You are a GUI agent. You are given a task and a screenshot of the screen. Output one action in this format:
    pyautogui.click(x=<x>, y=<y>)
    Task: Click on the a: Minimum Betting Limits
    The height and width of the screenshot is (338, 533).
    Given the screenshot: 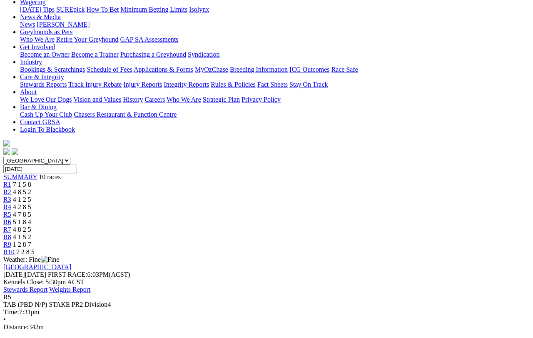 What is the action you would take?
    pyautogui.click(x=154, y=9)
    